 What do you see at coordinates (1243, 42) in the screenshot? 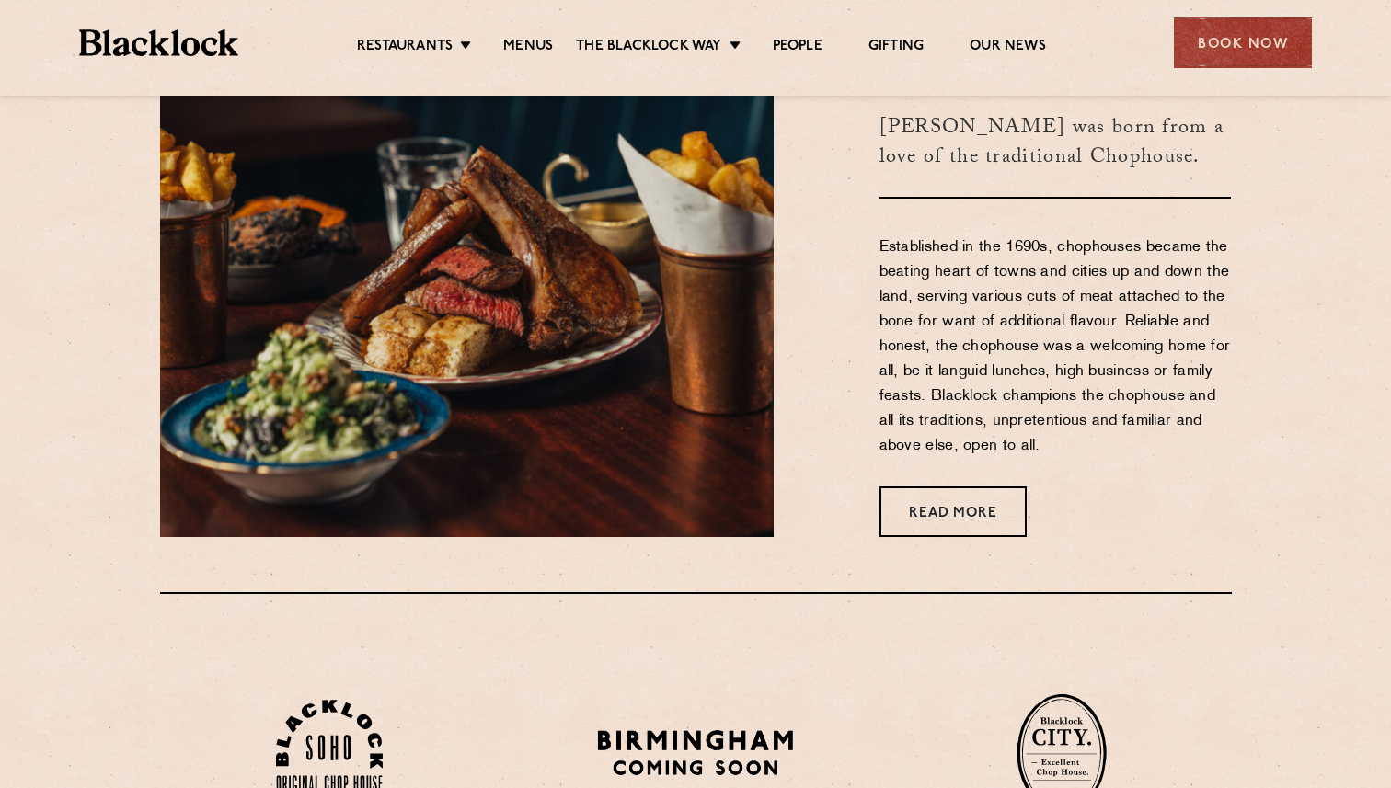
I see `div: Book Now` at bounding box center [1243, 42].